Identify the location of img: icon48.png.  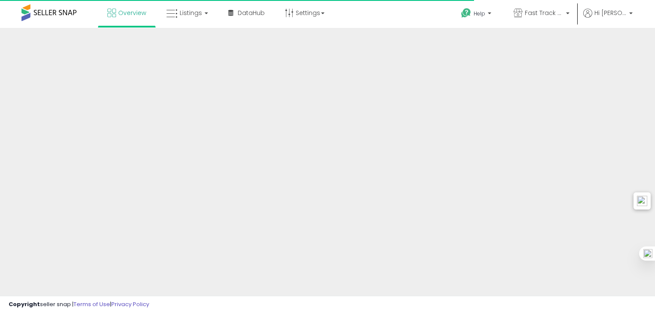
(642, 201).